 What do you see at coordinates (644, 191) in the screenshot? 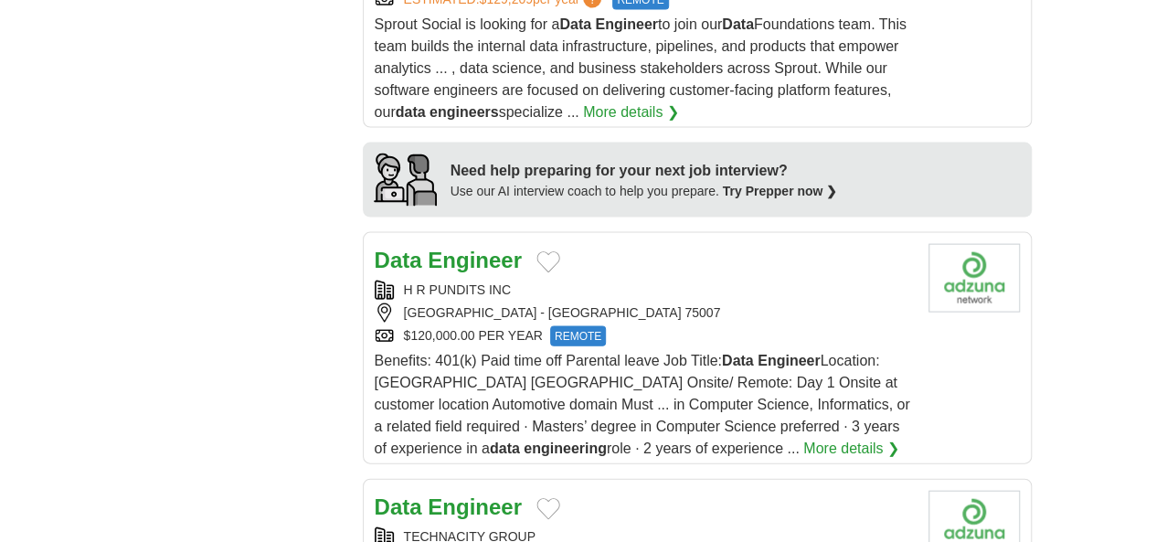
I see `div: Use our AI interview coach to help you prepare.` at bounding box center [644, 191].